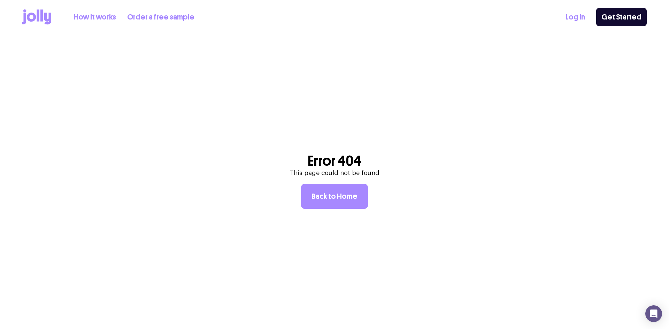 This screenshot has height=329, width=669. What do you see at coordinates (654, 314) in the screenshot?
I see `div: Open Intercom Messenger` at bounding box center [654, 314].